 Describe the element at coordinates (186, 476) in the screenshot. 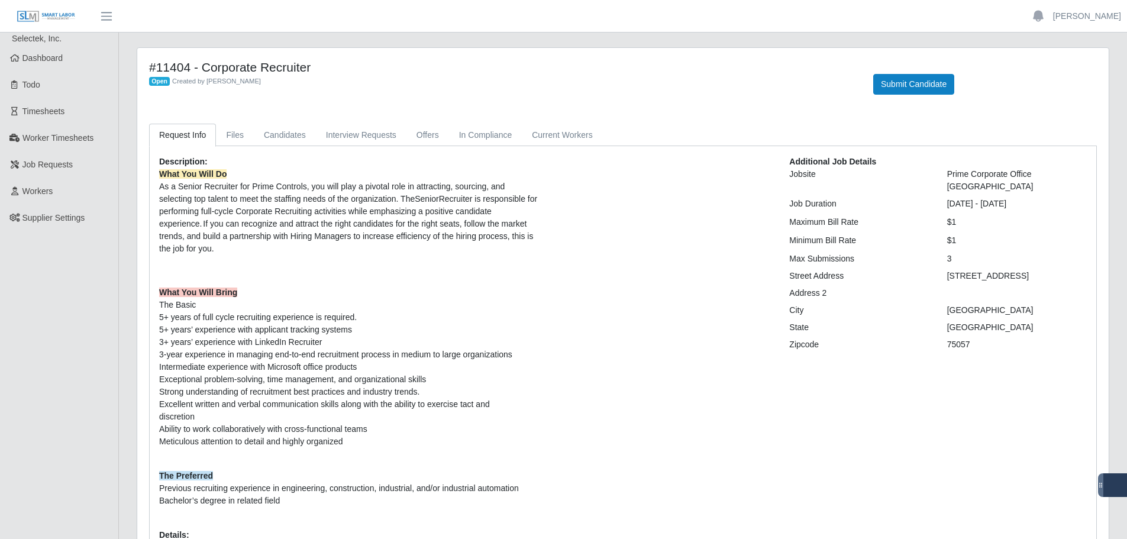

I see `strong: The Preferred` at that location.